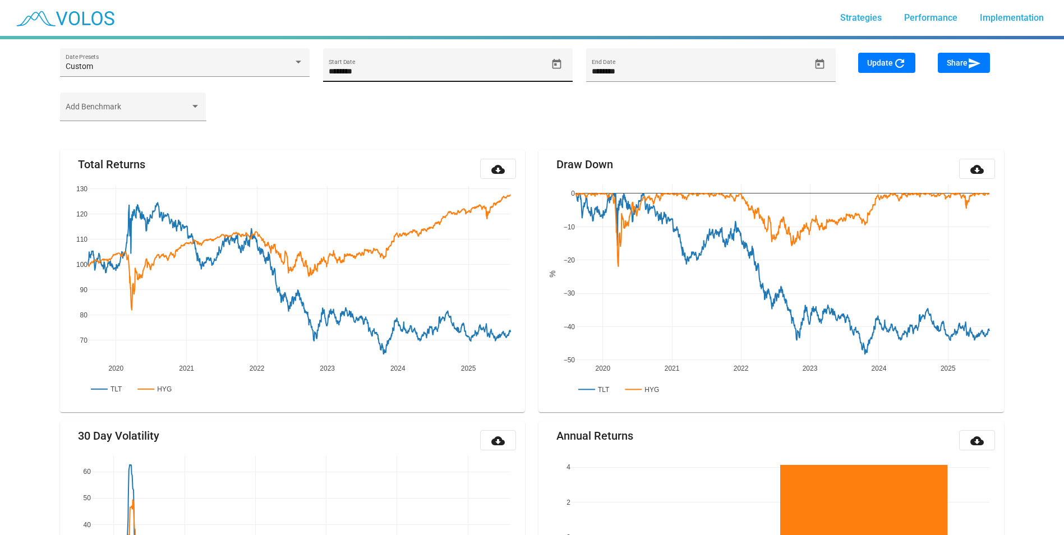 Image resolution: width=1064 pixels, height=535 pixels. Describe the element at coordinates (930, 18) in the screenshot. I see `a: Performance` at that location.